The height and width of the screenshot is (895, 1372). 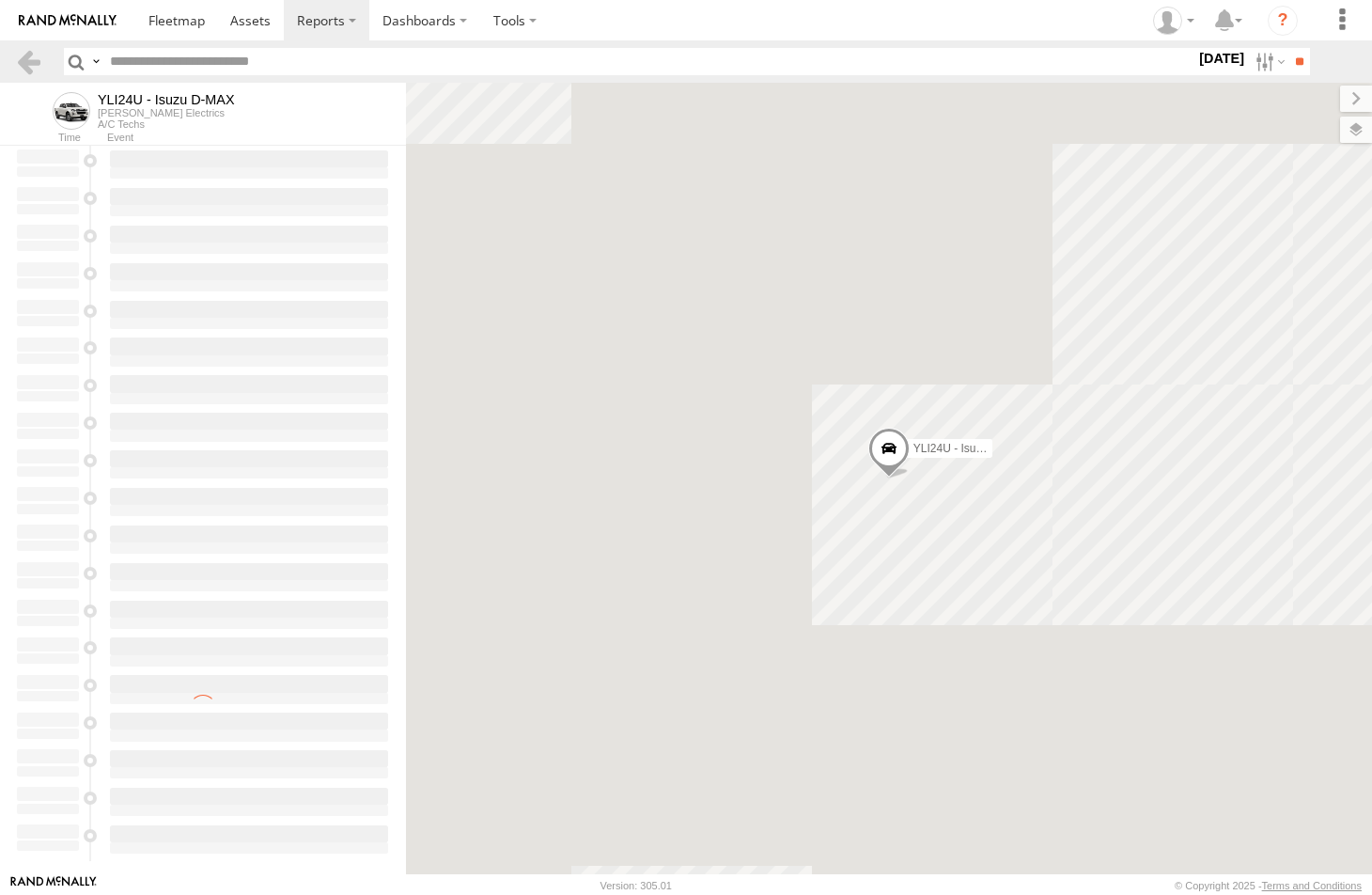 I want to click on a: Back to previous Page, so click(x=28, y=61).